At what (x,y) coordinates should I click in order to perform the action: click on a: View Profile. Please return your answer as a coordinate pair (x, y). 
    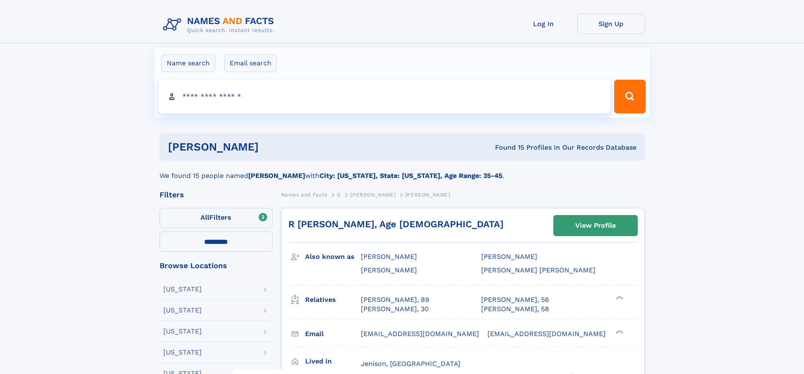
    Looking at the image, I should click on (596, 226).